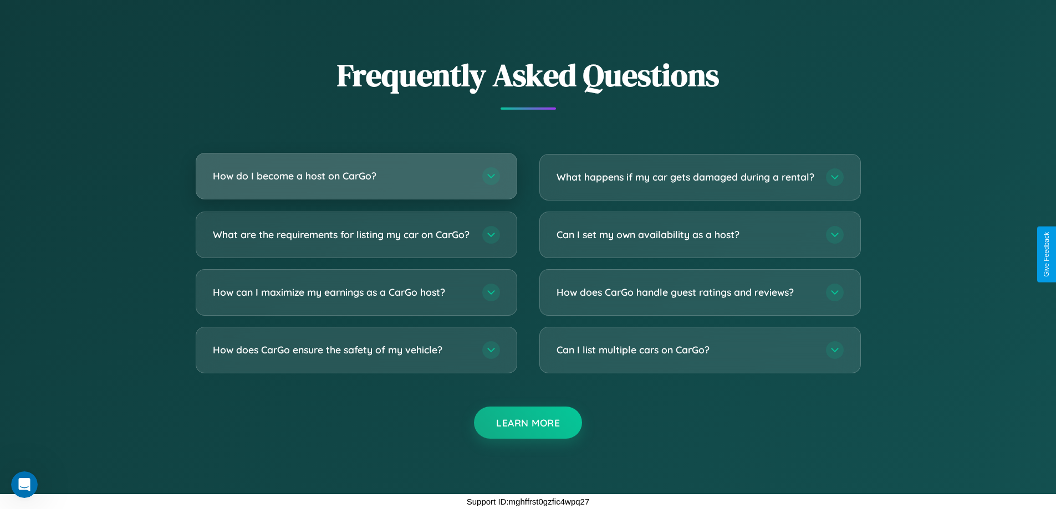 This screenshot has height=509, width=1056. I want to click on h3: How do I become a host on CarGo?, so click(342, 176).